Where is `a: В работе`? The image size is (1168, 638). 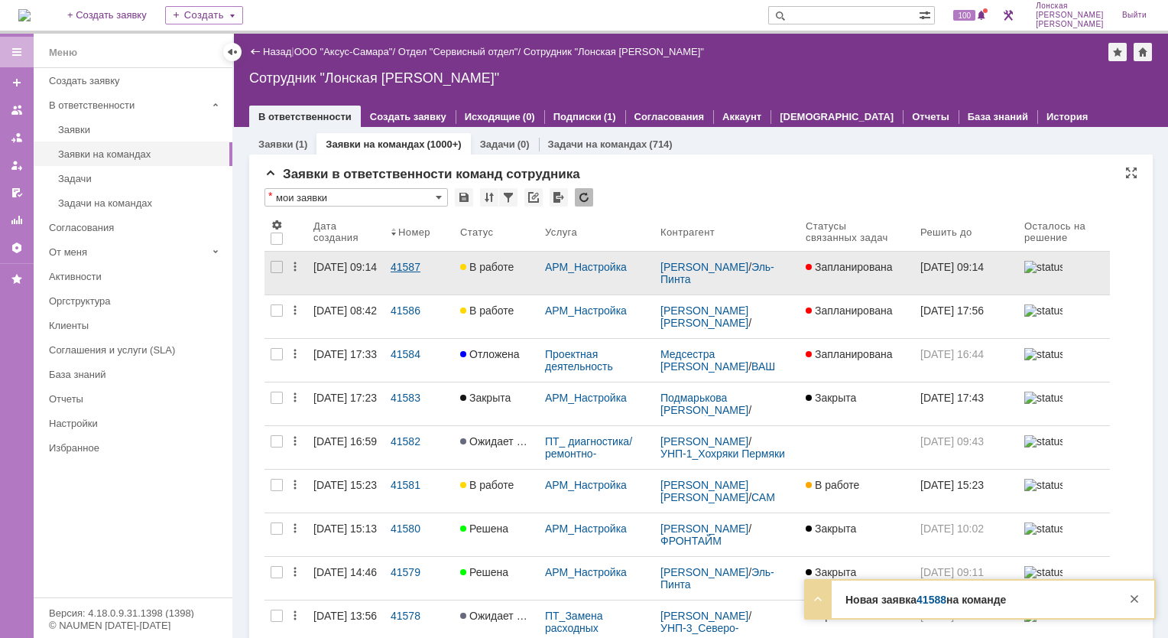 a: В работе is located at coordinates (496, 273).